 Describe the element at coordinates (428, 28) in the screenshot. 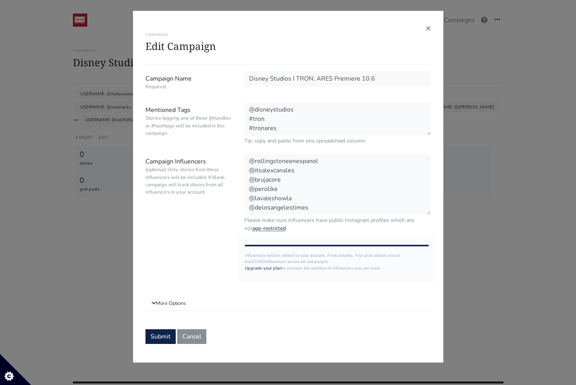

I see `button: Close` at that location.